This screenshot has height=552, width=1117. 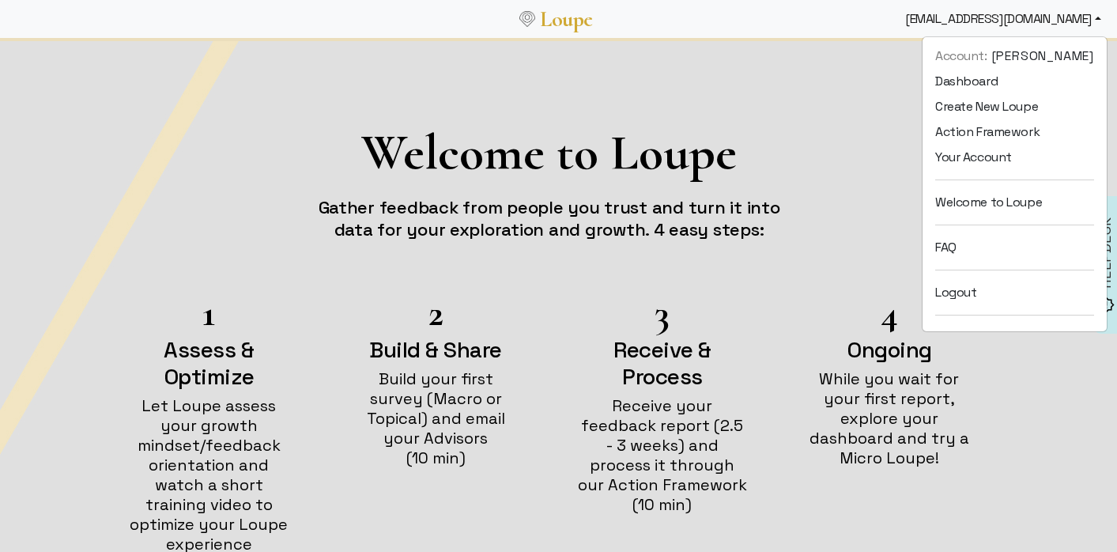 I want to click on h1: 2, so click(x=435, y=313).